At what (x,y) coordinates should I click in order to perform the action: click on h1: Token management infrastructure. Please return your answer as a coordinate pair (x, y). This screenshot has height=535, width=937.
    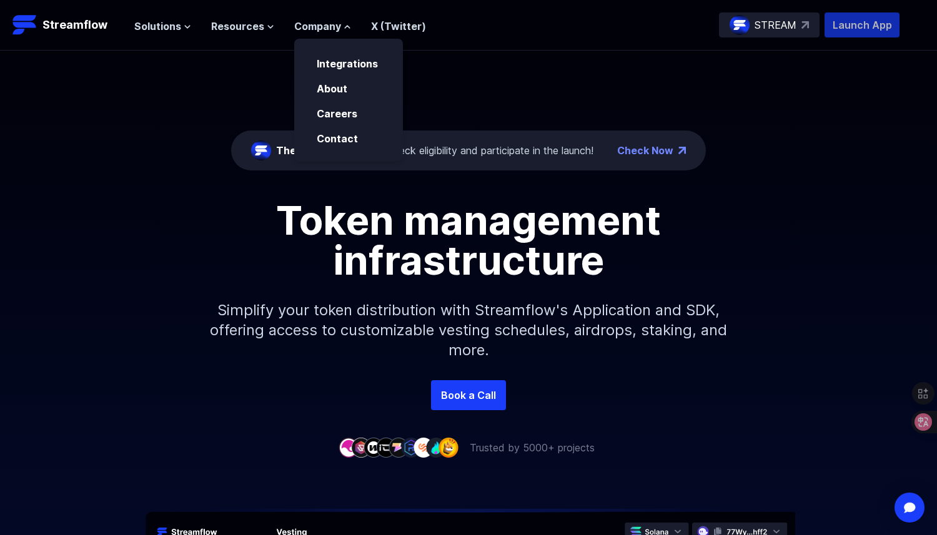
    Looking at the image, I should click on (468, 240).